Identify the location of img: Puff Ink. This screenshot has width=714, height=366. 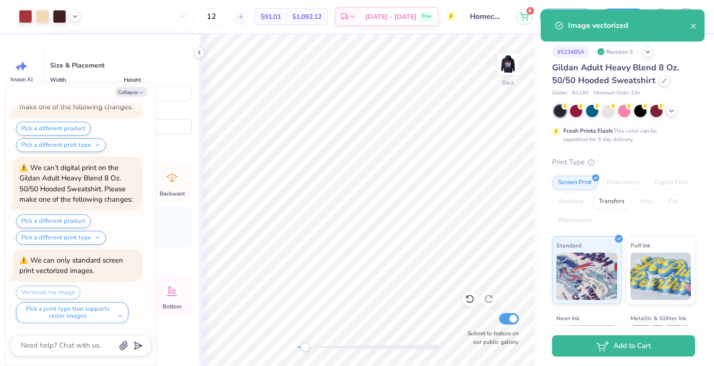
(660, 276).